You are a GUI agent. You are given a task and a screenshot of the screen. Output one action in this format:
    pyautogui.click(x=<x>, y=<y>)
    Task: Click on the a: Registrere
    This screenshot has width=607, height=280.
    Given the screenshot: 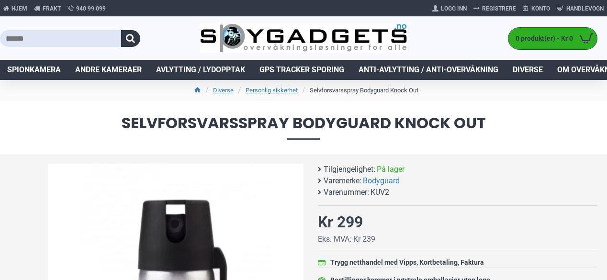 What is the action you would take?
    pyautogui.click(x=495, y=9)
    